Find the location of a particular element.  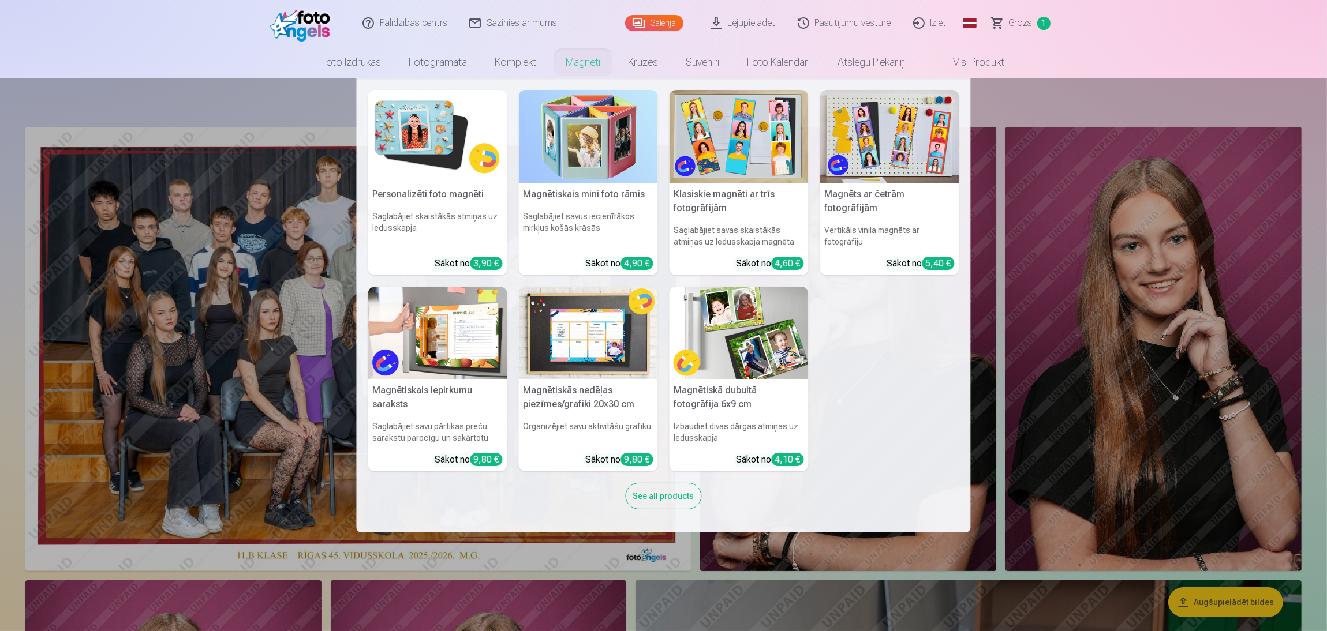

span: 1 is located at coordinates (1043, 23).